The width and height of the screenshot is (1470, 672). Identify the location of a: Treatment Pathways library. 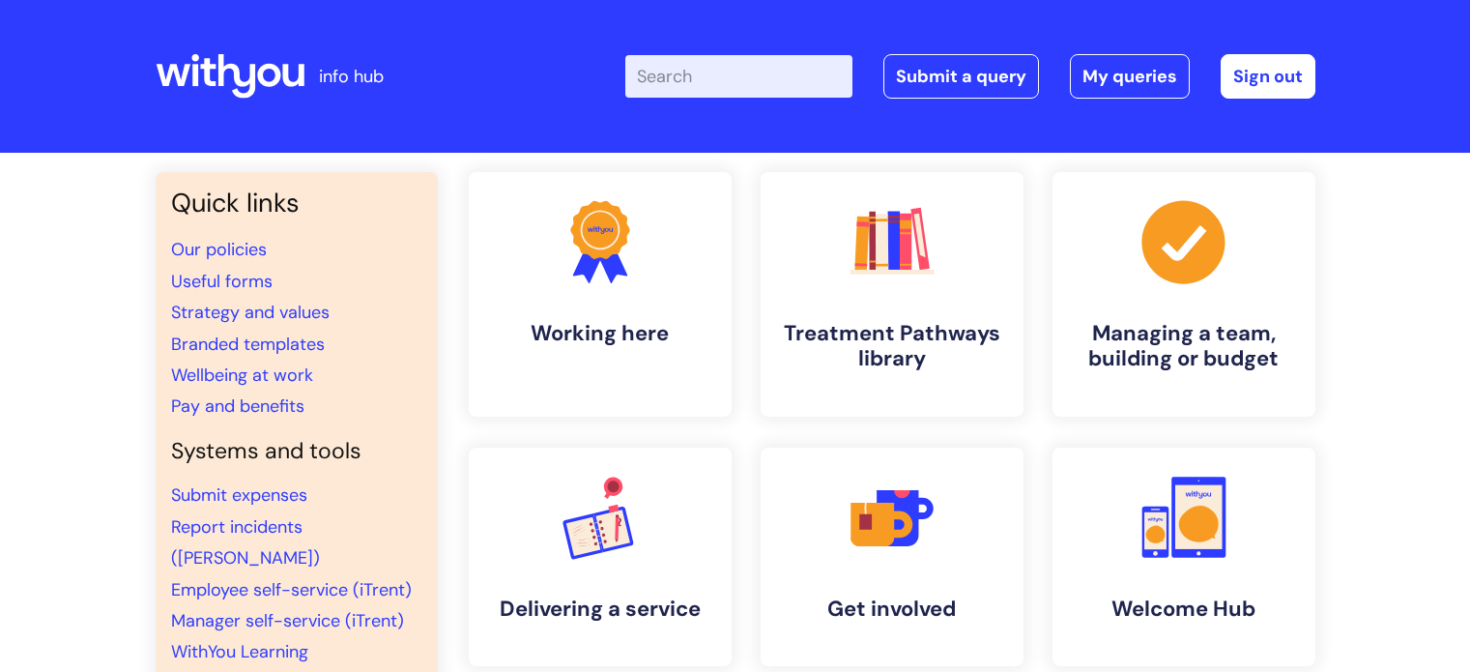
(892, 294).